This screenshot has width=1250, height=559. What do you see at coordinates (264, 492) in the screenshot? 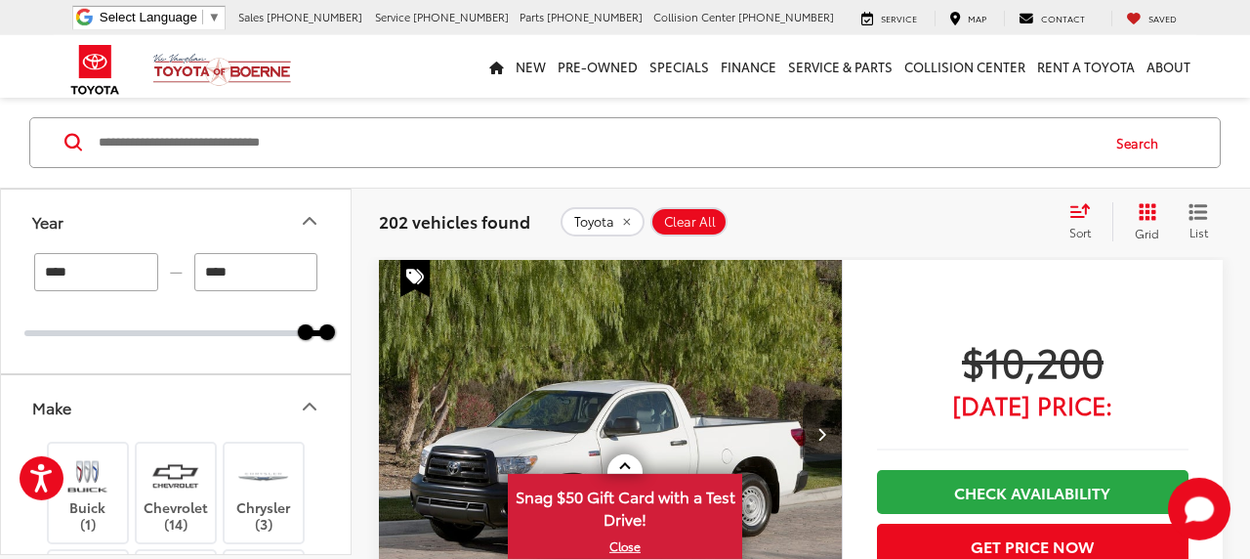
I see `label: Chrysler (3)` at bounding box center [264, 492].